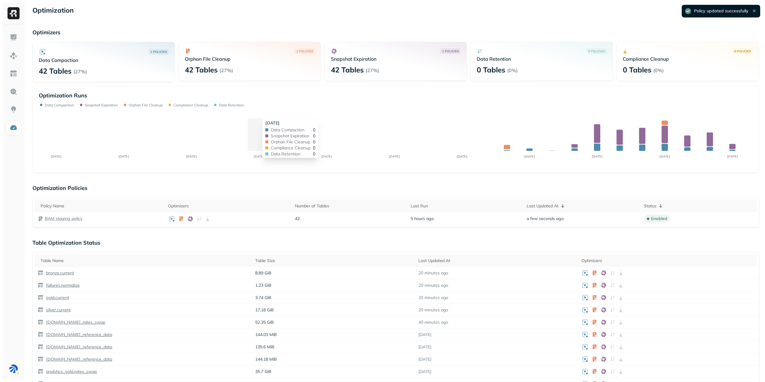 Image resolution: width=765 pixels, height=382 pixels. What do you see at coordinates (14, 92) in the screenshot?
I see `img: Query Explorer` at bounding box center [14, 92].